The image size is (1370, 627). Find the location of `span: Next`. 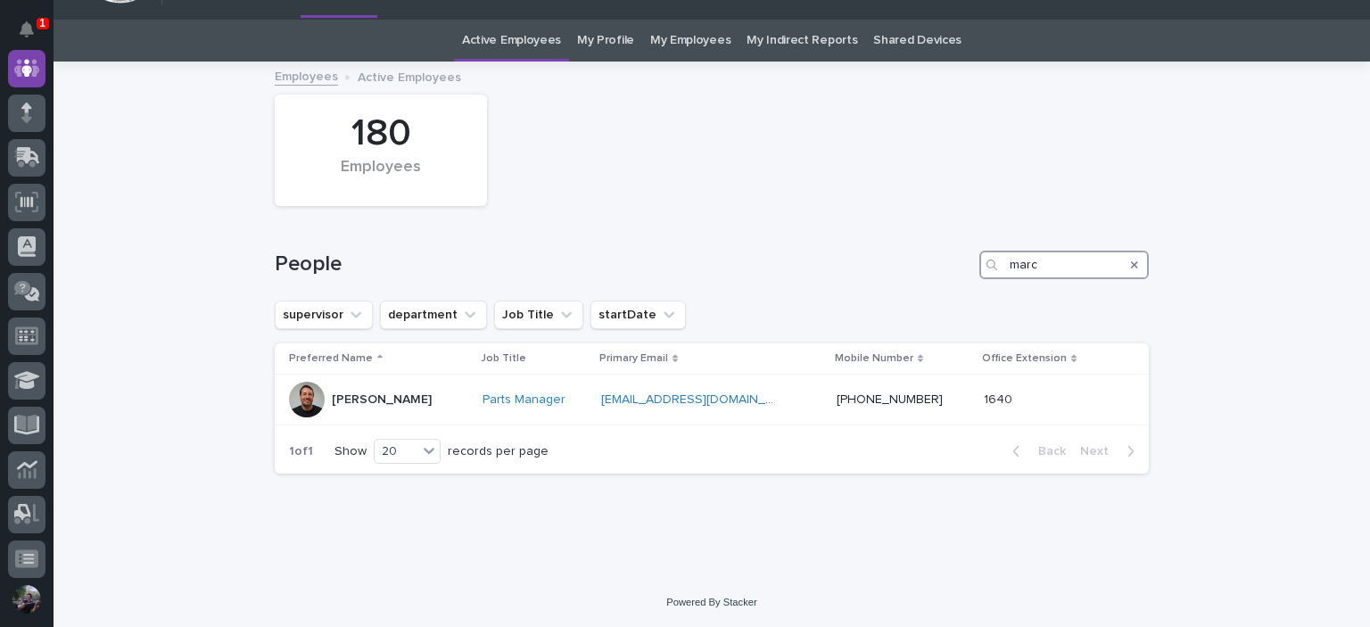

span: Next is located at coordinates (1100, 451).